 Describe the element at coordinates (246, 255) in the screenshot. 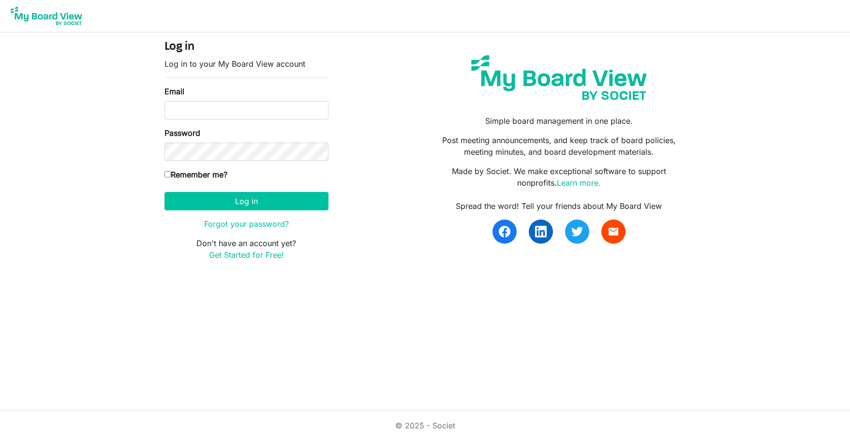

I see `a: Get Started for Free!` at that location.